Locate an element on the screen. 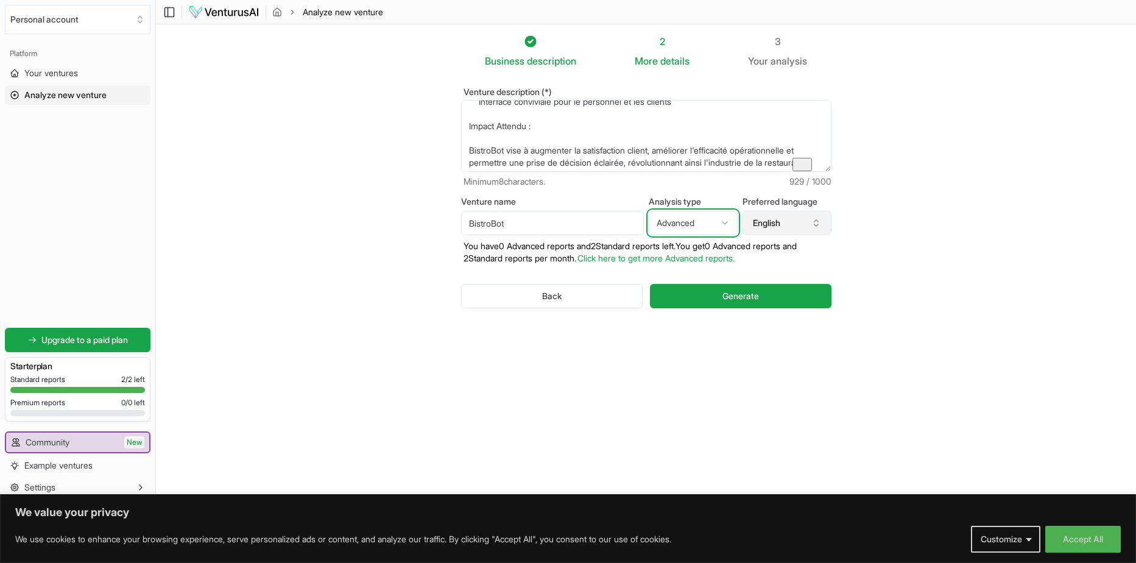 The image size is (1136, 563). button: Back is located at coordinates (552, 296).